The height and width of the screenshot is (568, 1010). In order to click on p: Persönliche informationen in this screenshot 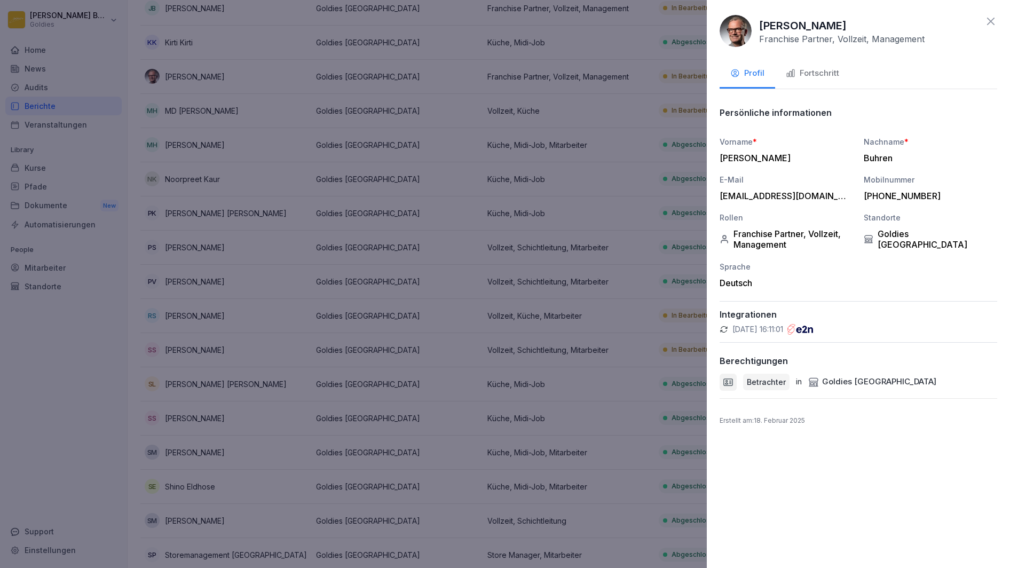, I will do `click(776, 113)`.